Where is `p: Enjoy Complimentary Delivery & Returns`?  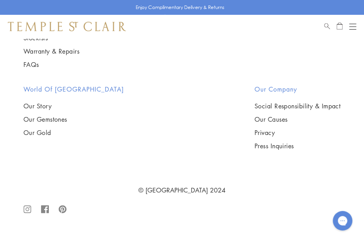 p: Enjoy Complimentary Delivery & Returns is located at coordinates (180, 7).